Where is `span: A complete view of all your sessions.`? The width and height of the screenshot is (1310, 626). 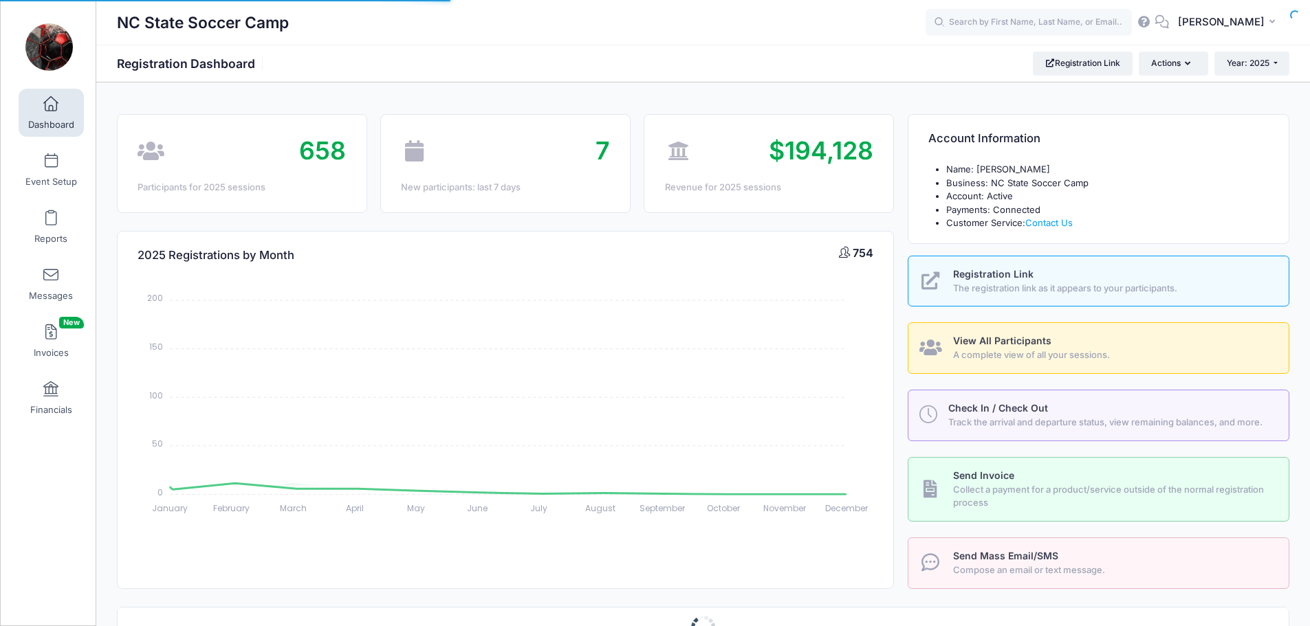
span: A complete view of all your sessions. is located at coordinates (1113, 355).